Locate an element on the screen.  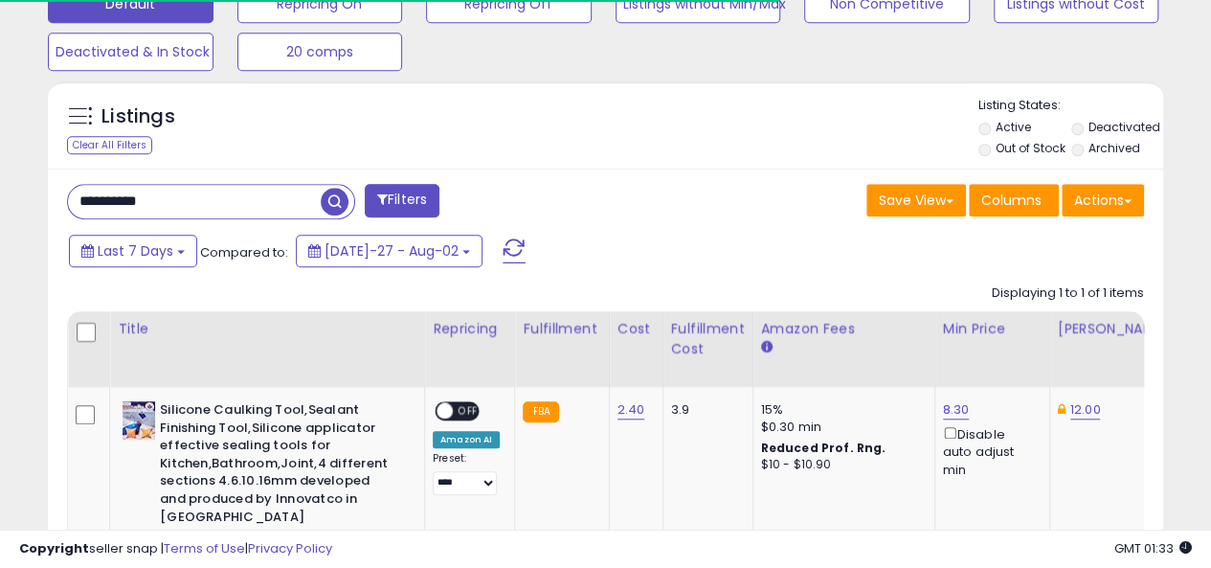
div: $0.30 min is located at coordinates (841, 427).